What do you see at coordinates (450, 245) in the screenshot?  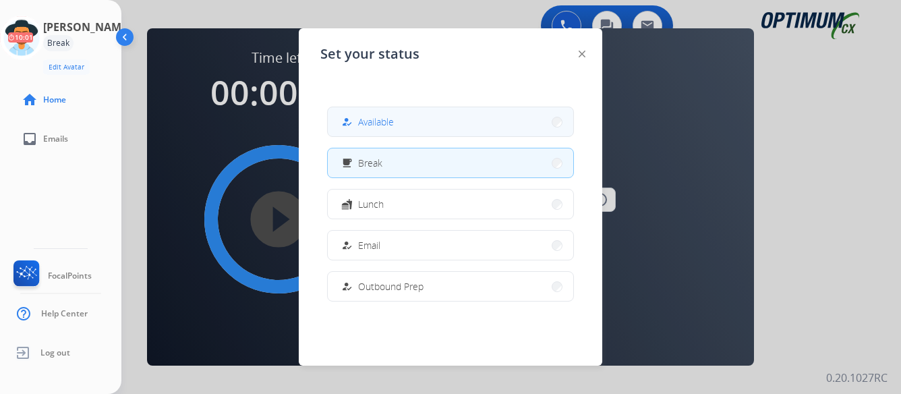 I see `button: Email` at bounding box center [450, 245].